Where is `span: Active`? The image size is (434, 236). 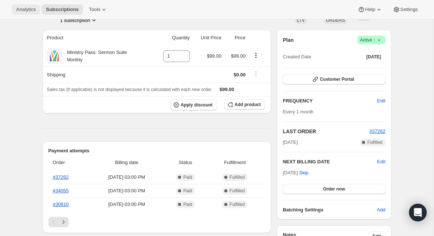
span: Active is located at coordinates (371, 40).